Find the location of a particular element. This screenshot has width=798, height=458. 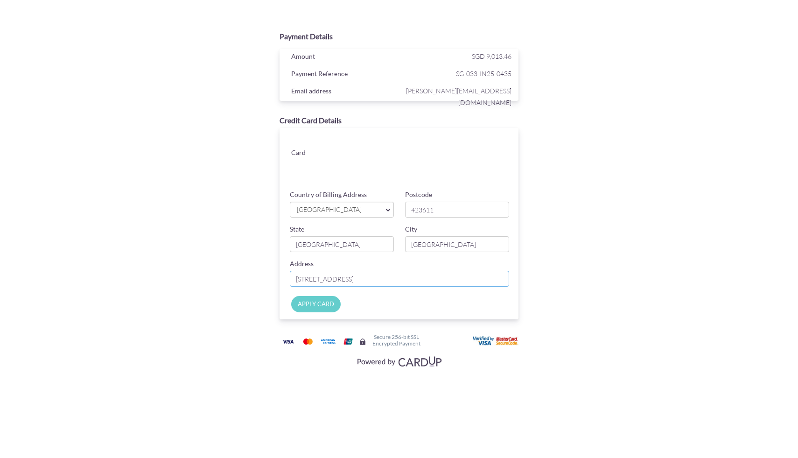

div: Payment Reference is located at coordinates (343, 75).